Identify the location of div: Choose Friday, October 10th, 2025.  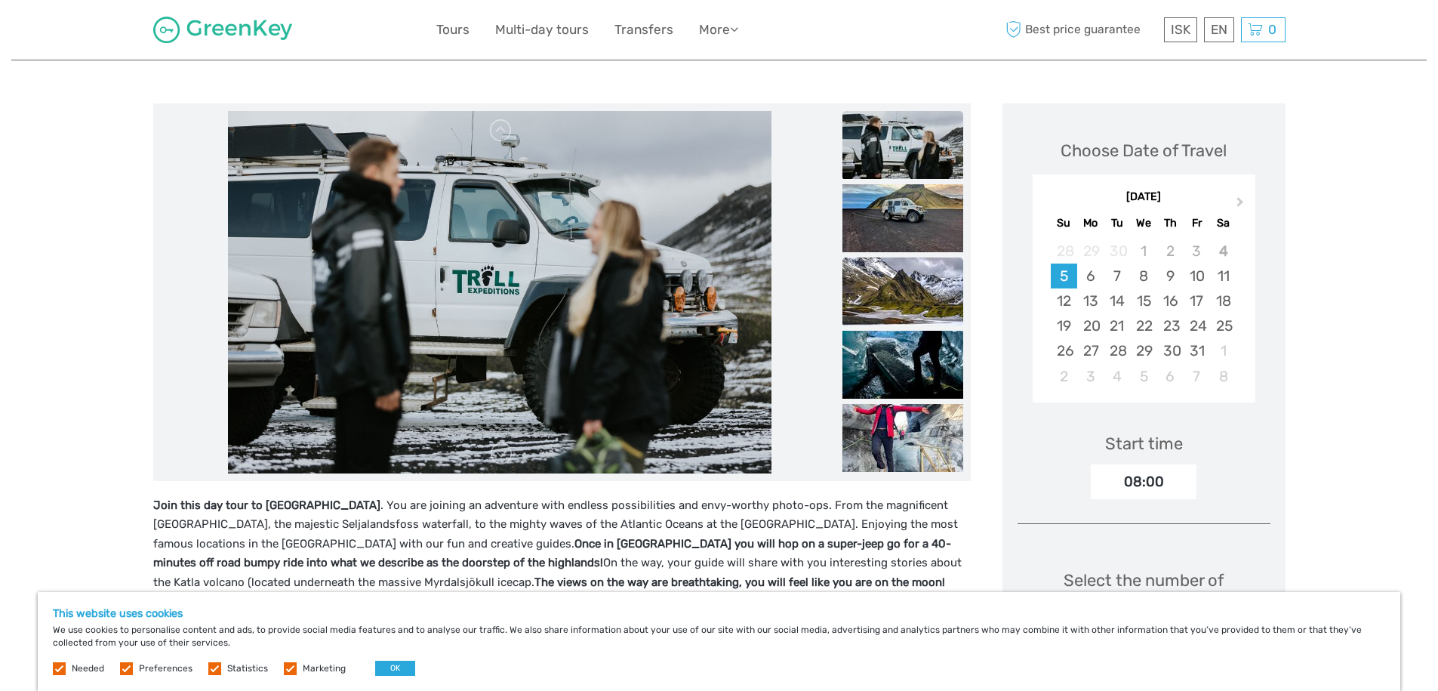
(1196, 275).